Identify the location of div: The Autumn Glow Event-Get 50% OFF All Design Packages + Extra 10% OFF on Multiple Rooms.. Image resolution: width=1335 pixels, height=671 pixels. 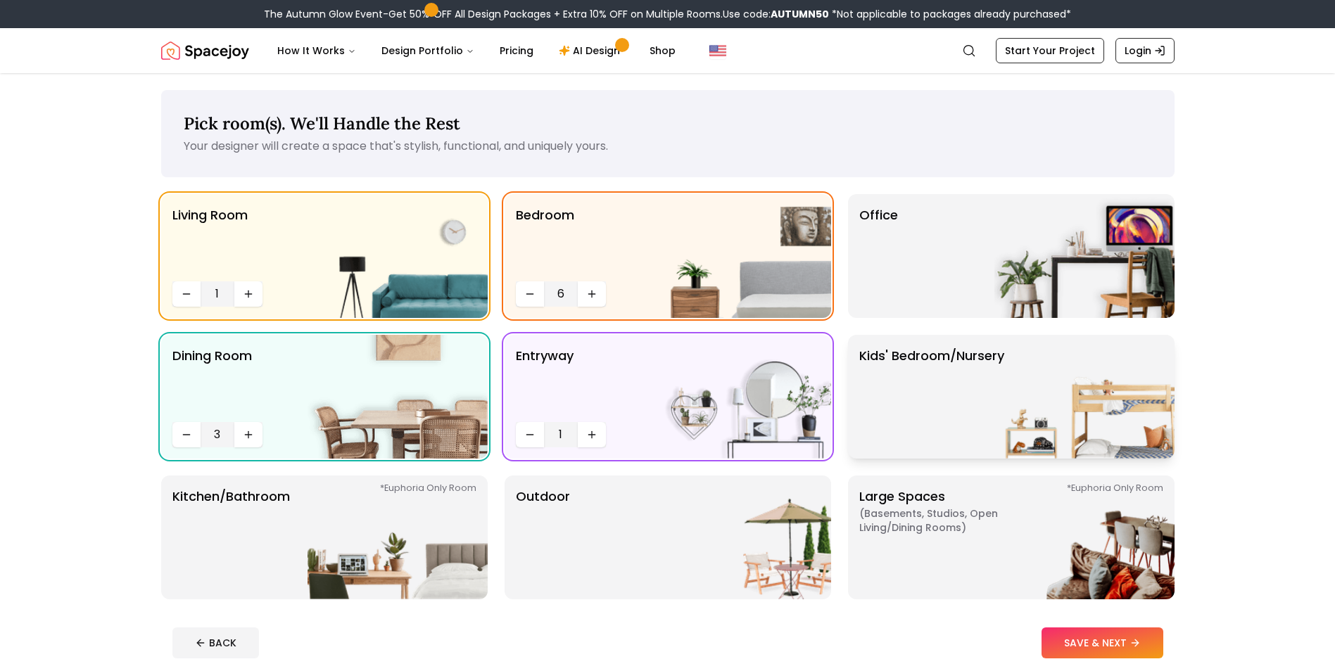
(667, 14).